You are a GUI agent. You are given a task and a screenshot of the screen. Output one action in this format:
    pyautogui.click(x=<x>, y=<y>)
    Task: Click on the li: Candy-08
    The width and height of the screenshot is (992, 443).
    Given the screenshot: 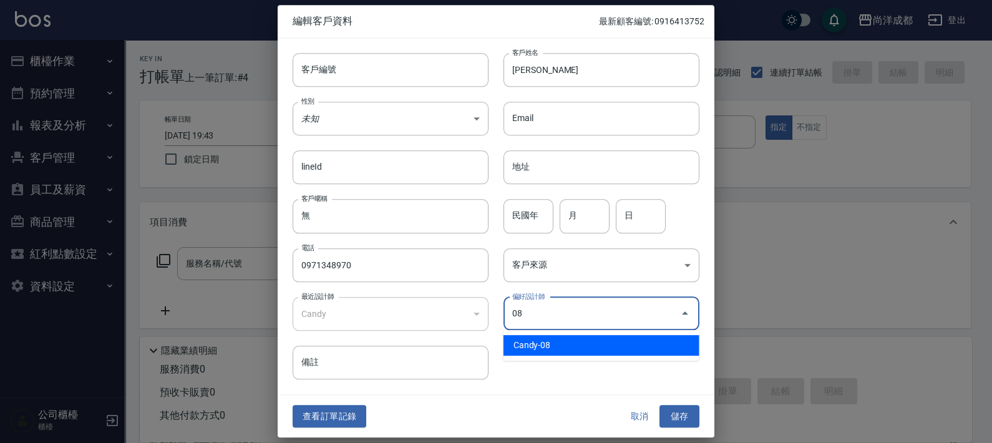 What is the action you would take?
    pyautogui.click(x=601, y=345)
    